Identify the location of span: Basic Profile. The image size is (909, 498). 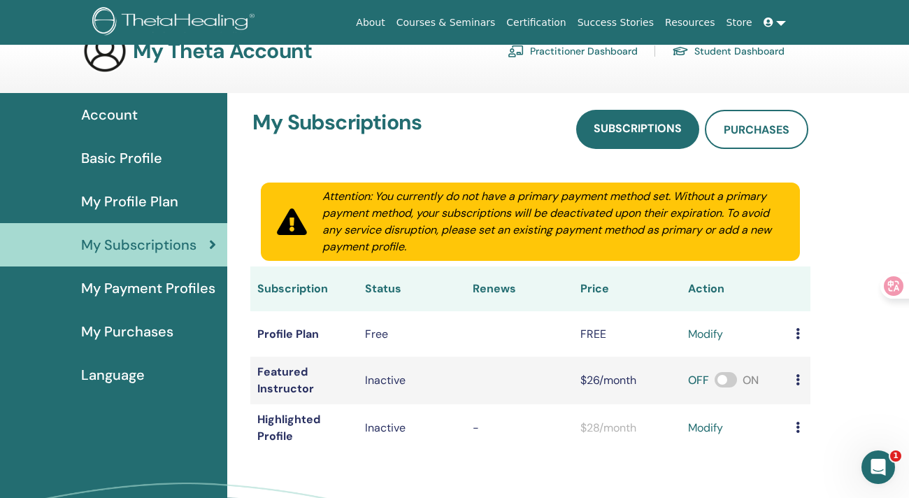
(122, 158).